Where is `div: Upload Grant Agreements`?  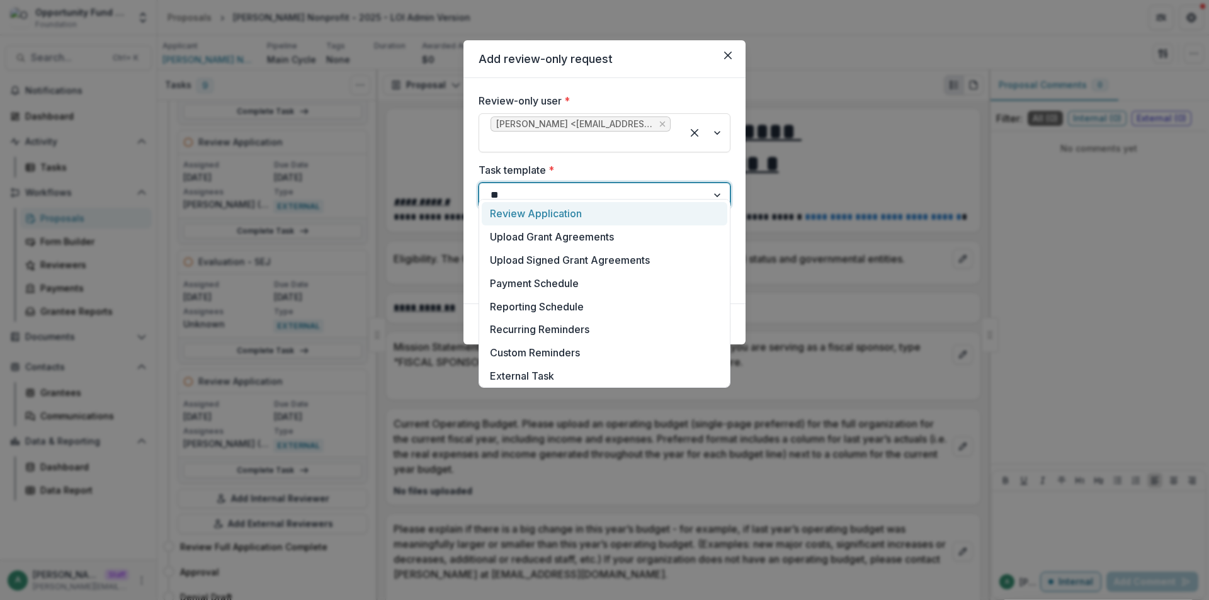 div: Upload Grant Agreements is located at coordinates (604, 237).